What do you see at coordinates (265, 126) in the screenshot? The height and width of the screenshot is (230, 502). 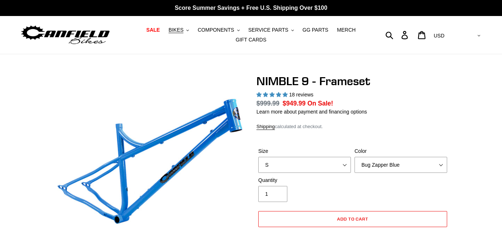 I see `a: Shipping` at bounding box center [265, 126].